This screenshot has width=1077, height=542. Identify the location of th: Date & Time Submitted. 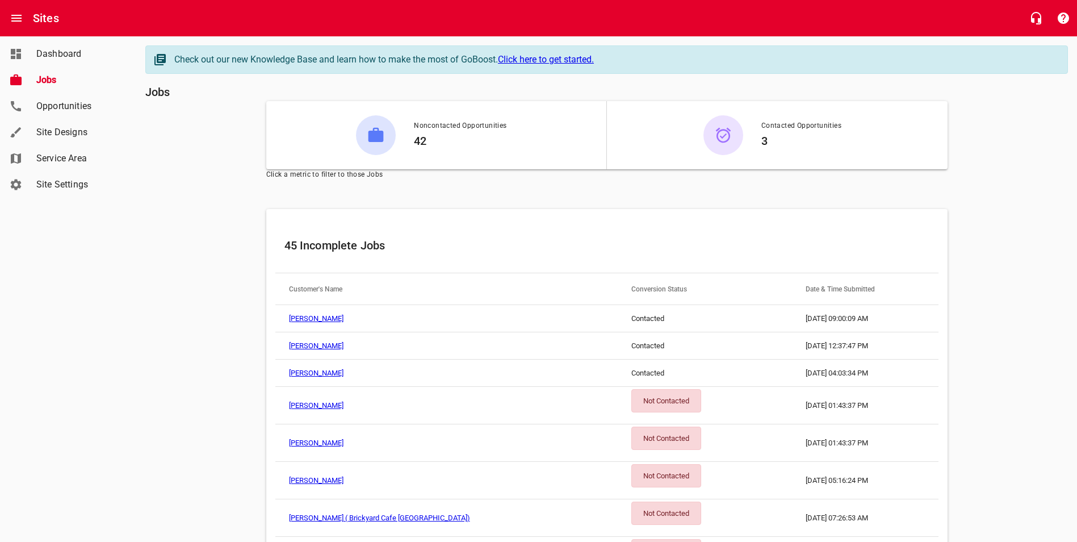
(865, 289).